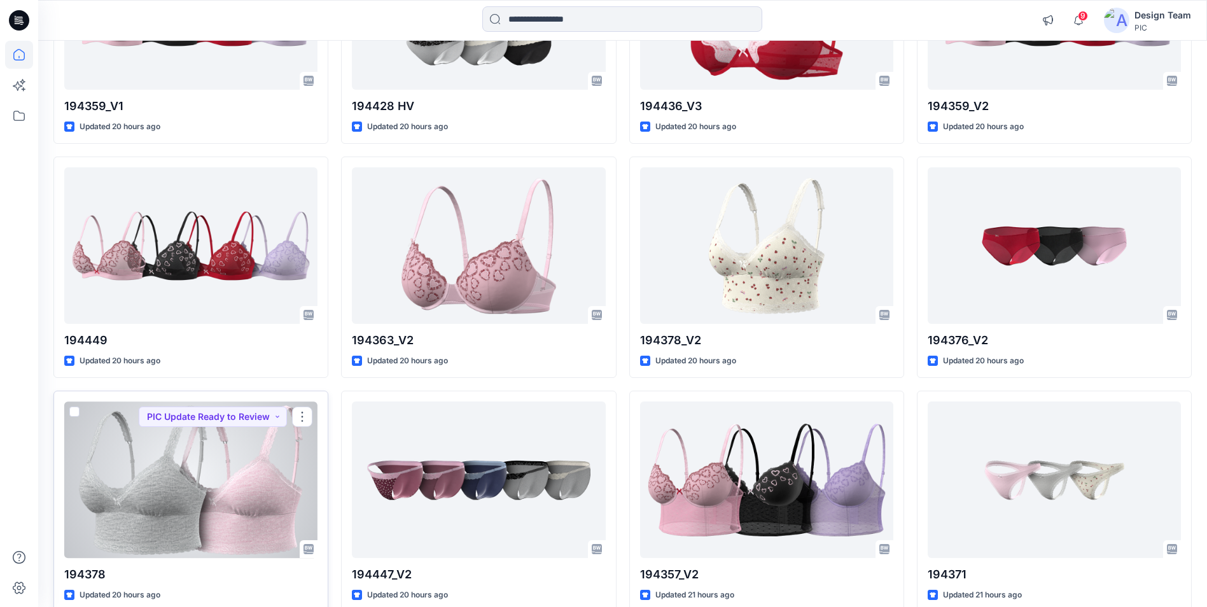  Describe the element at coordinates (767, 245) in the screenshot. I see `a: 194378_V2` at that location.